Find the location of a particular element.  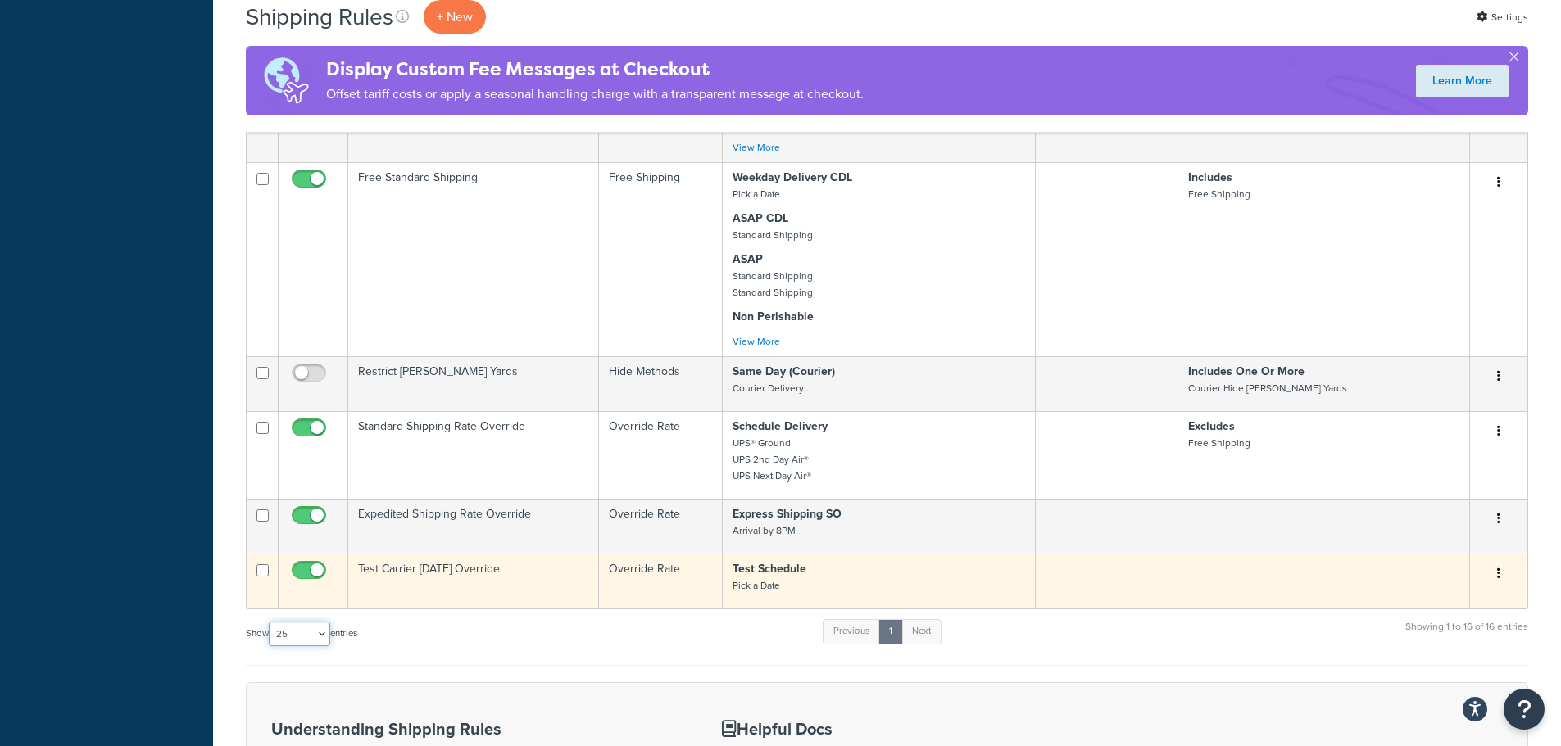

strong: Excludes is located at coordinates (1211, 426).